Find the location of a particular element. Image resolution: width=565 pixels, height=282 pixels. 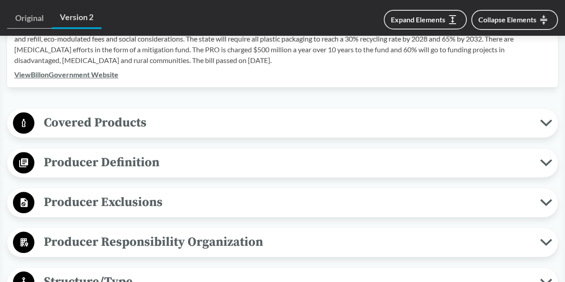

span: Producer Exclusions is located at coordinates (287, 202).